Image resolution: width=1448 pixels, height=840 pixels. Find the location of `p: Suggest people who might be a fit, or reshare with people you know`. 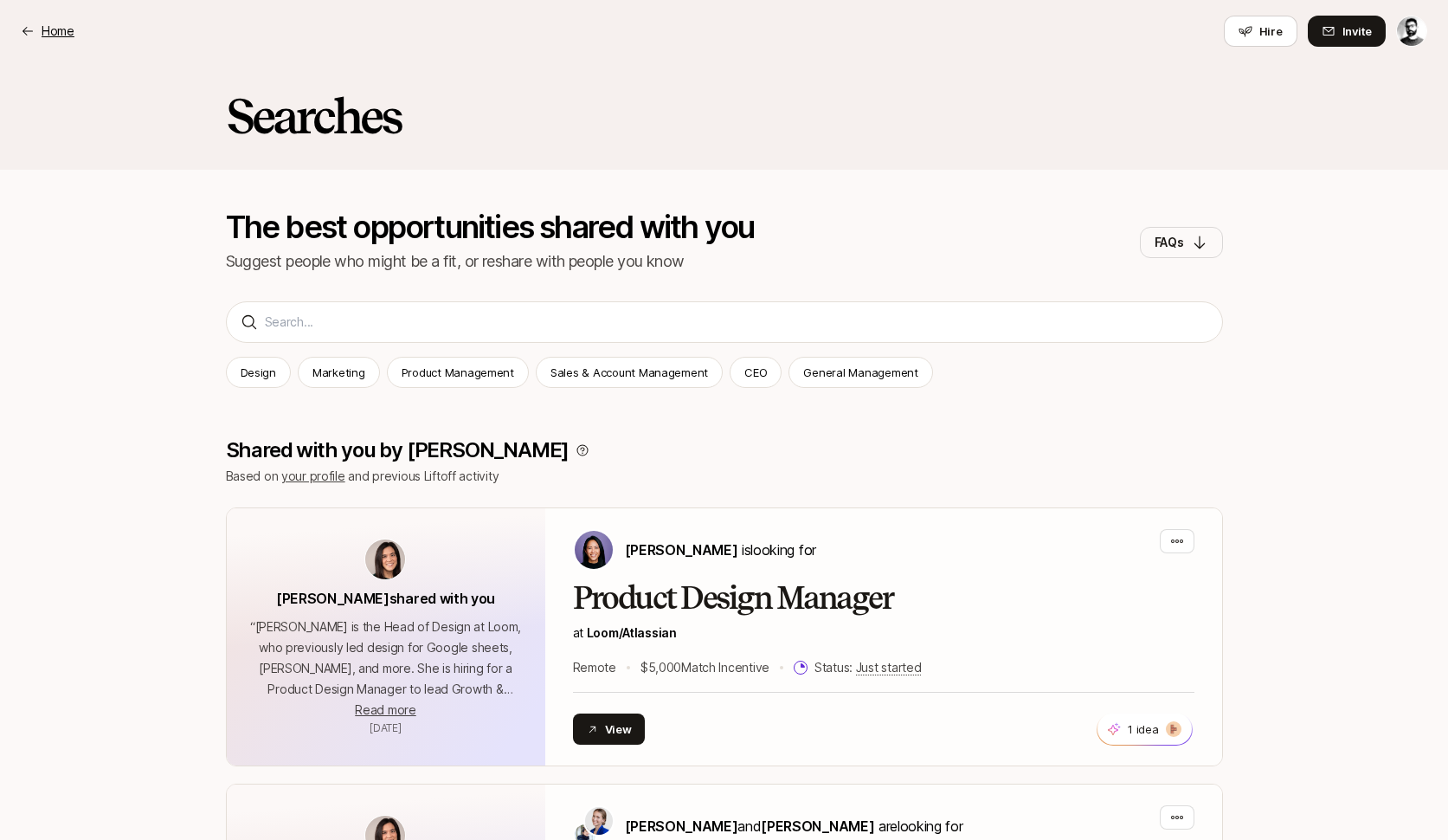

p: Suggest people who might be a fit, or reshare with people you know is located at coordinates (490, 262).